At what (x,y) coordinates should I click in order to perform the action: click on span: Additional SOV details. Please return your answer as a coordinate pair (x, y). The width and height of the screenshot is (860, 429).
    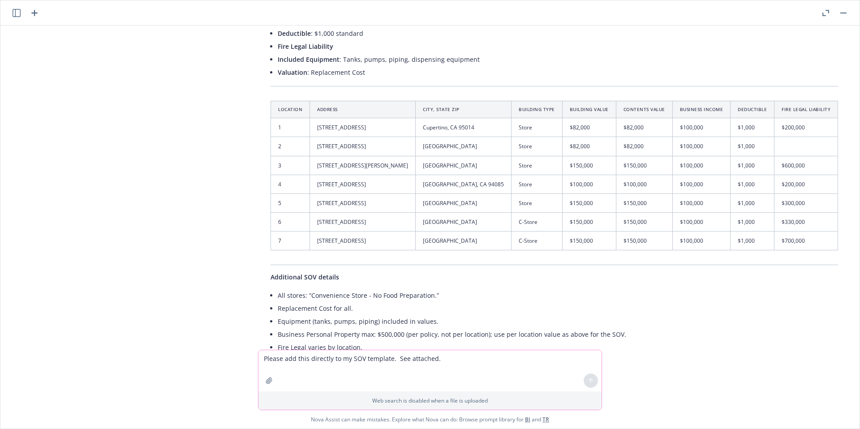
    Looking at the image, I should click on (304, 277).